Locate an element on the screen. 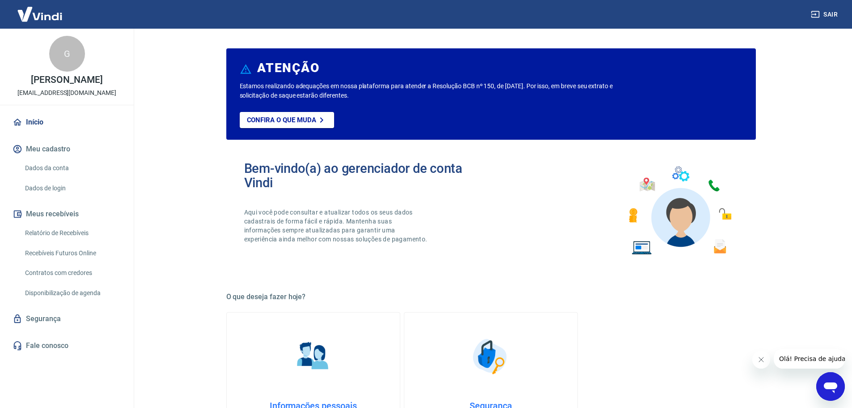  h2: Bem-vindo(a) ao gerenciador de conta Vindi is located at coordinates (368, 175).